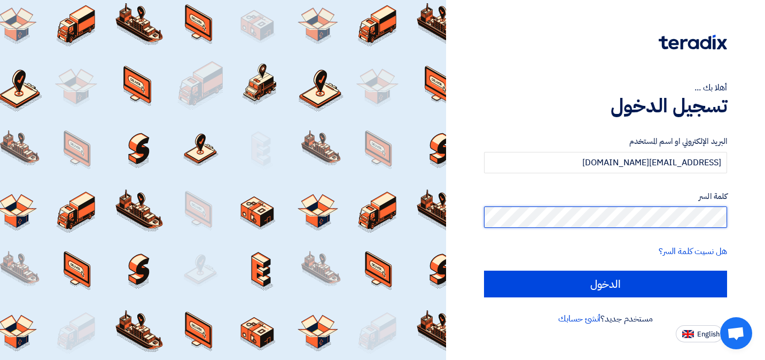 The height and width of the screenshot is (360, 765). Describe the element at coordinates (606, 196) in the screenshot. I see `label: كلمة السر` at that location.